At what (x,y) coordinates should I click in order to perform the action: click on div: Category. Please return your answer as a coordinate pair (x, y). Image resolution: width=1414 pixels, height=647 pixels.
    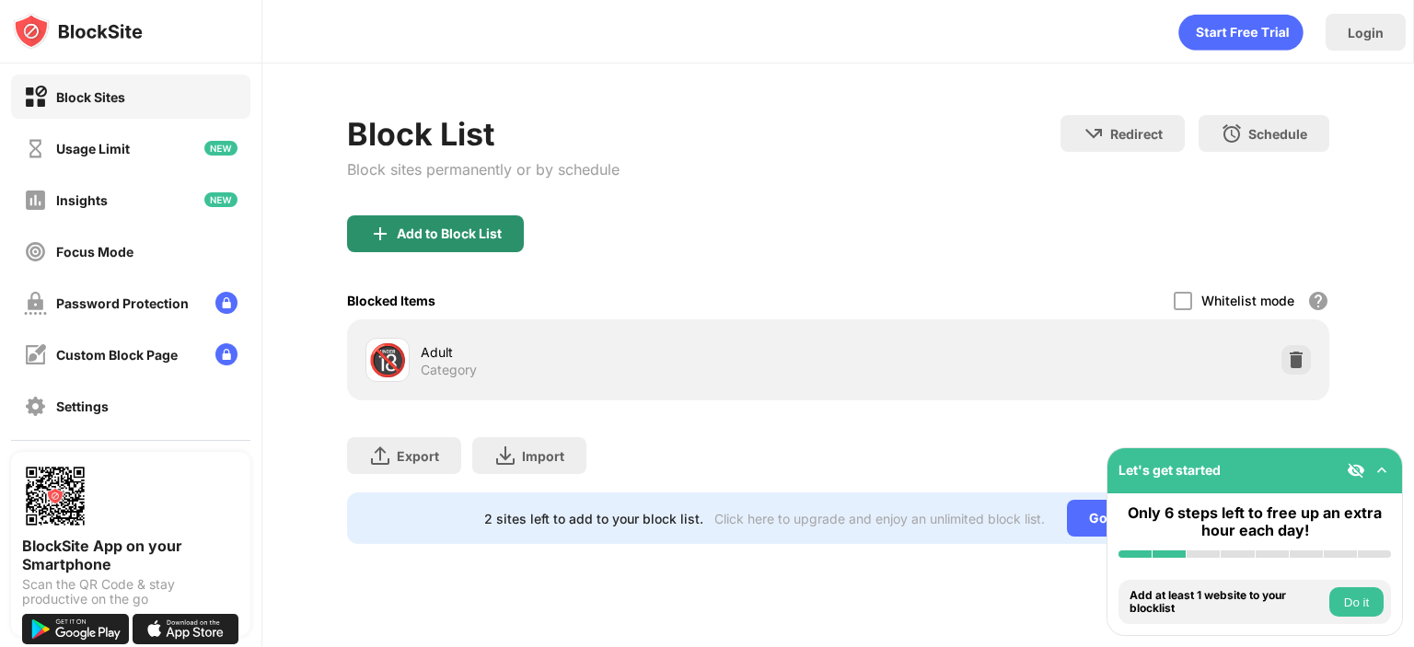
    Looking at the image, I should click on (448, 370).